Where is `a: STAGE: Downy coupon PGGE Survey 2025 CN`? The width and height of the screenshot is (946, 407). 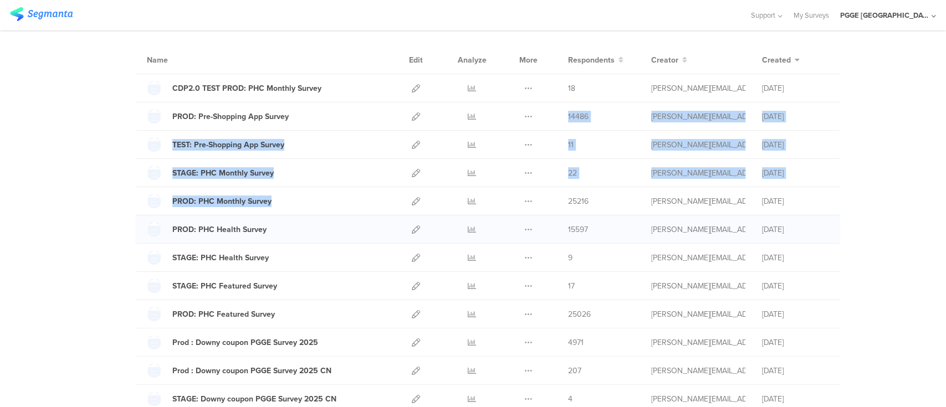 a: STAGE: Downy coupon PGGE Survey 2025 CN is located at coordinates (242, 399).